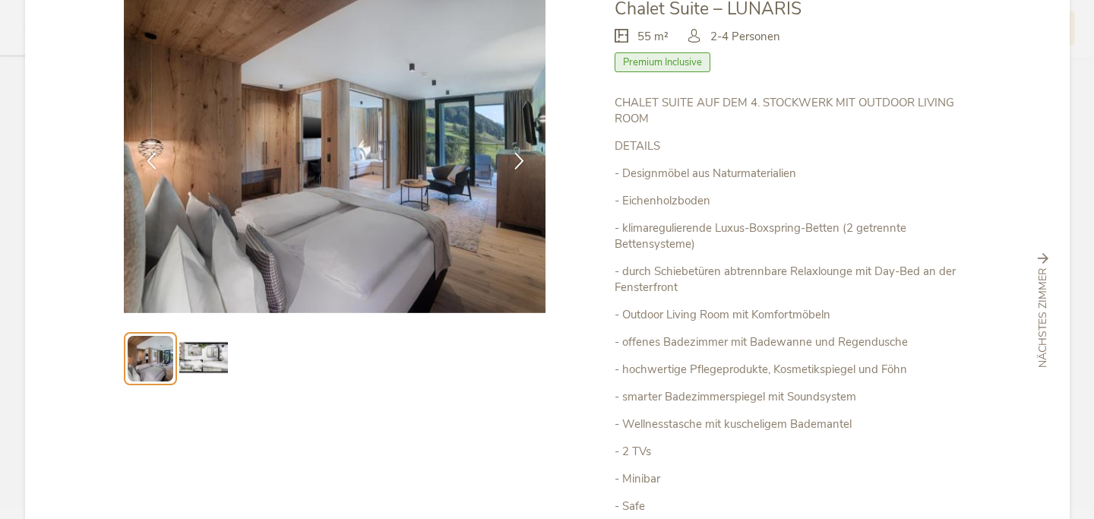 The image size is (1094, 519). Describe the element at coordinates (793, 424) in the screenshot. I see `p: - Wellnesstasche mit kuscheligem Bademantel` at that location.